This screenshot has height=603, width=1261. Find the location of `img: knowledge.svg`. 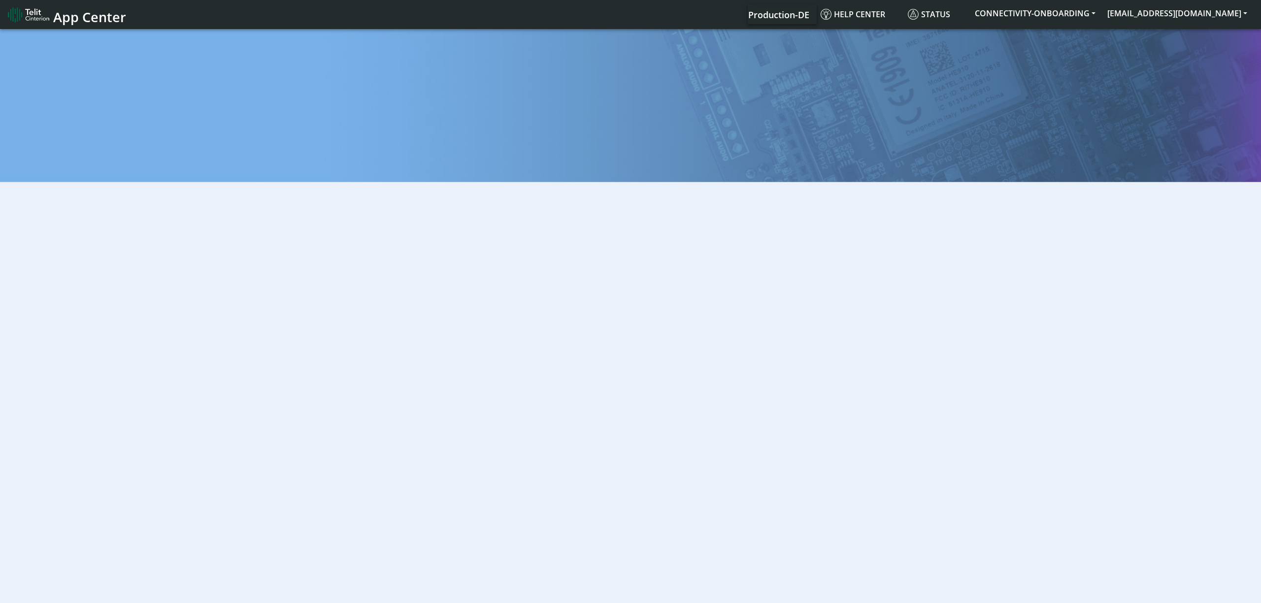

img: knowledge.svg is located at coordinates (826, 14).